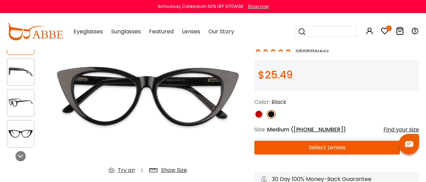 This screenshot has width=426, height=182. I want to click on button: Select Lenses, so click(327, 147).